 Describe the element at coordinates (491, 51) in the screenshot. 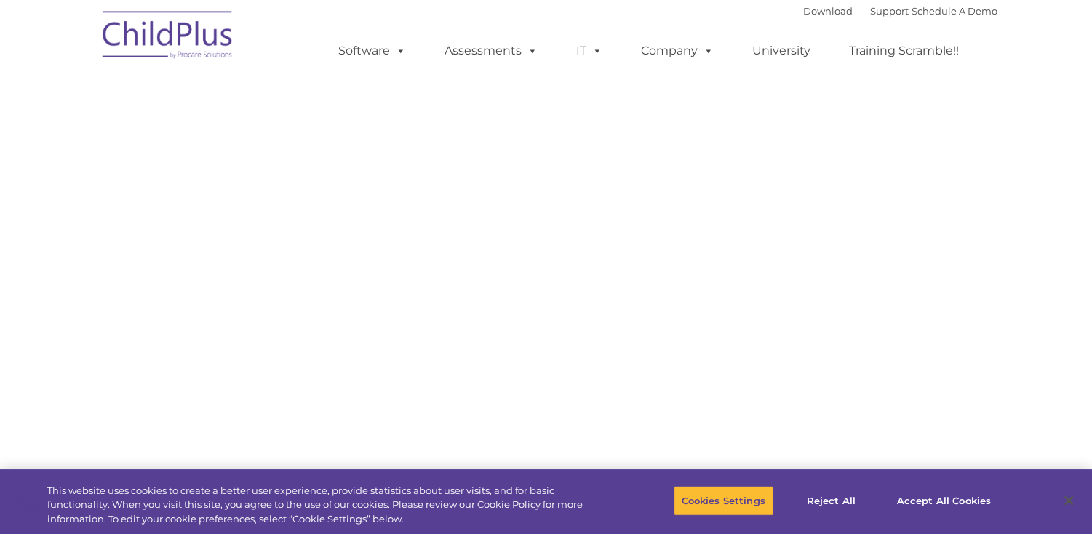

I see `a: Assessments` at that location.